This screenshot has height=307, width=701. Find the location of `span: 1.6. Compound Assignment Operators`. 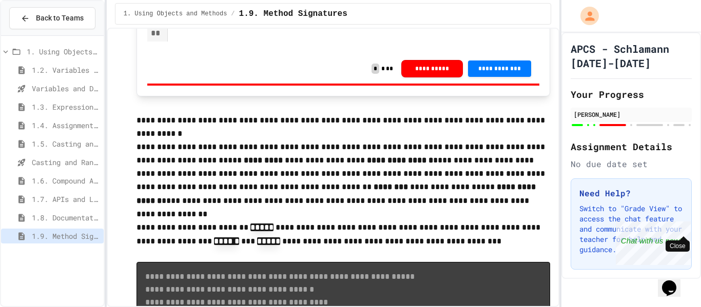

span: 1.6. Compound Assignment Operators is located at coordinates (66, 181).